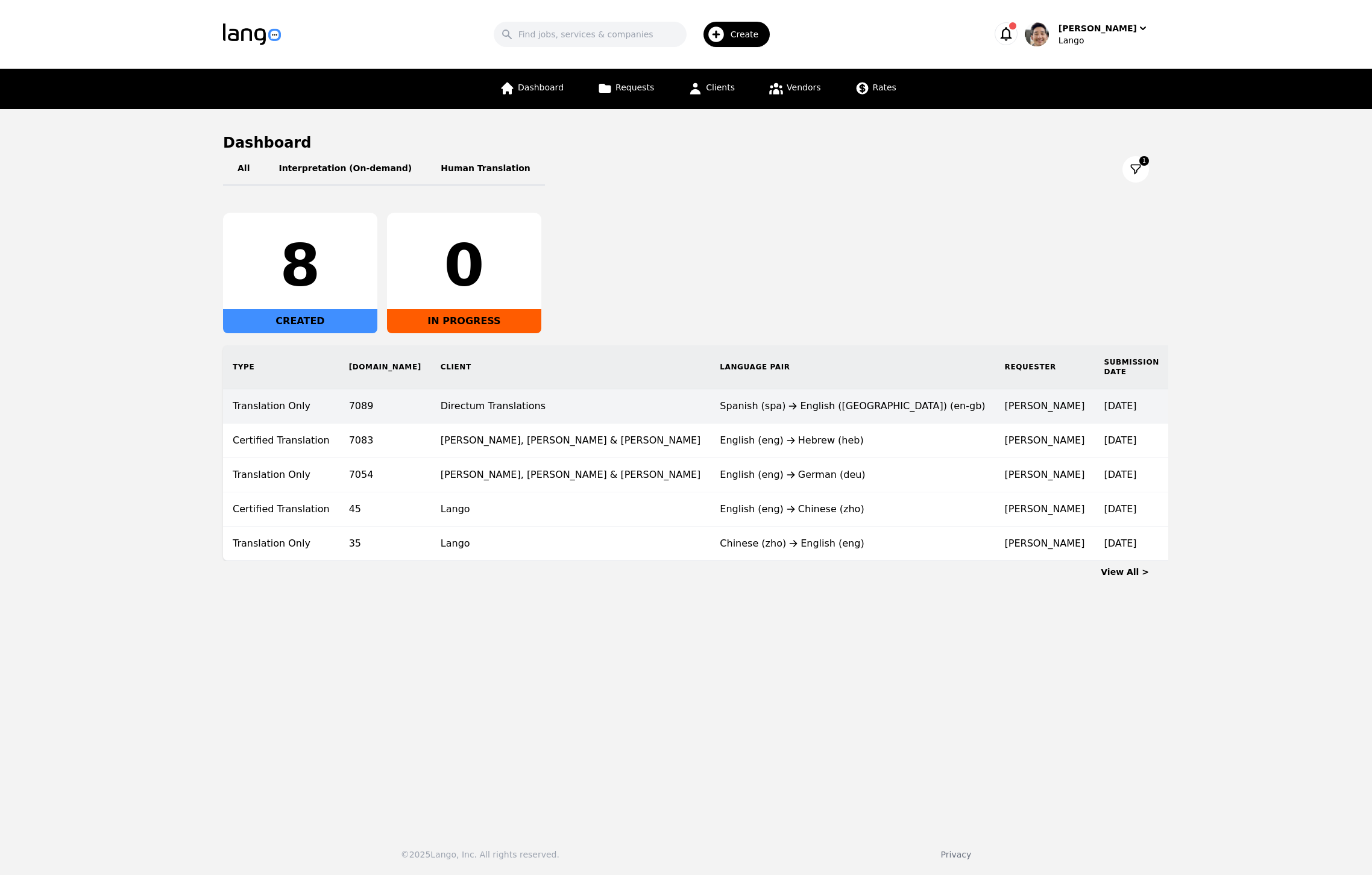 This screenshot has height=875, width=1372. Describe the element at coordinates (1124, 572) in the screenshot. I see `a: View All >` at that location.